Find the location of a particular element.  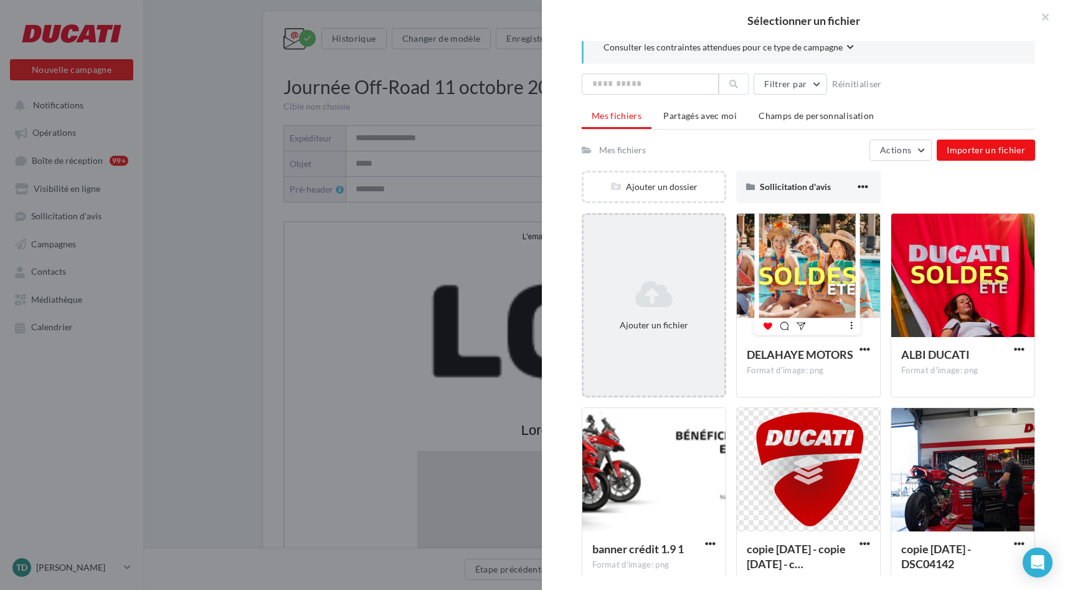

div: false is located at coordinates (319, 513).